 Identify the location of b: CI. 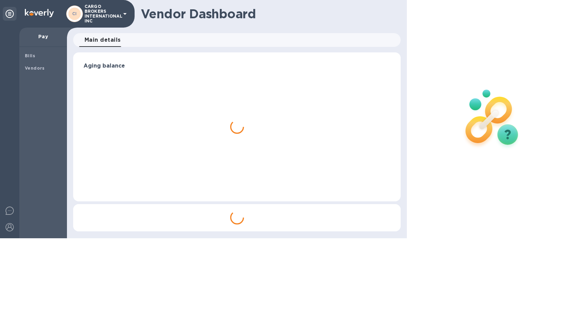
(74, 13).